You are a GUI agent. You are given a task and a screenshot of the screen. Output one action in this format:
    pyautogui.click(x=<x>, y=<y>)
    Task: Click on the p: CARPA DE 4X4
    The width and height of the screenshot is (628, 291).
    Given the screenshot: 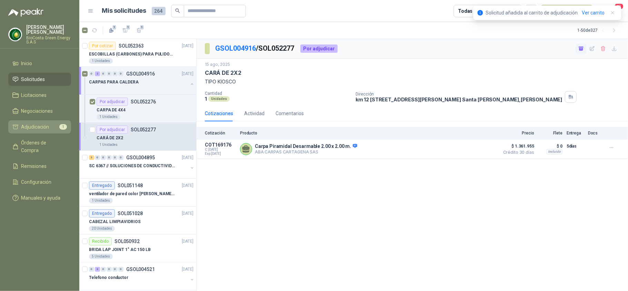 What is the action you would take?
    pyautogui.click(x=111, y=110)
    